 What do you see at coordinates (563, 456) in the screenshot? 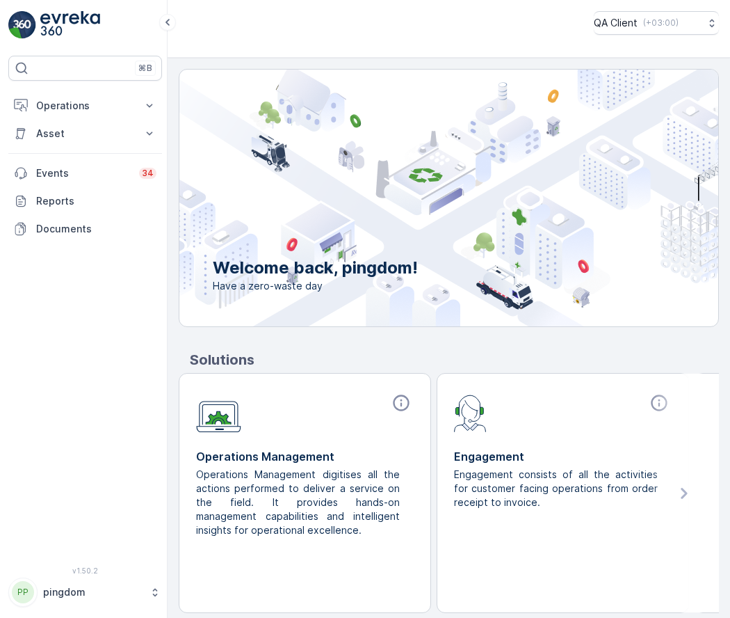
I see `p: Engagement` at bounding box center [563, 456].